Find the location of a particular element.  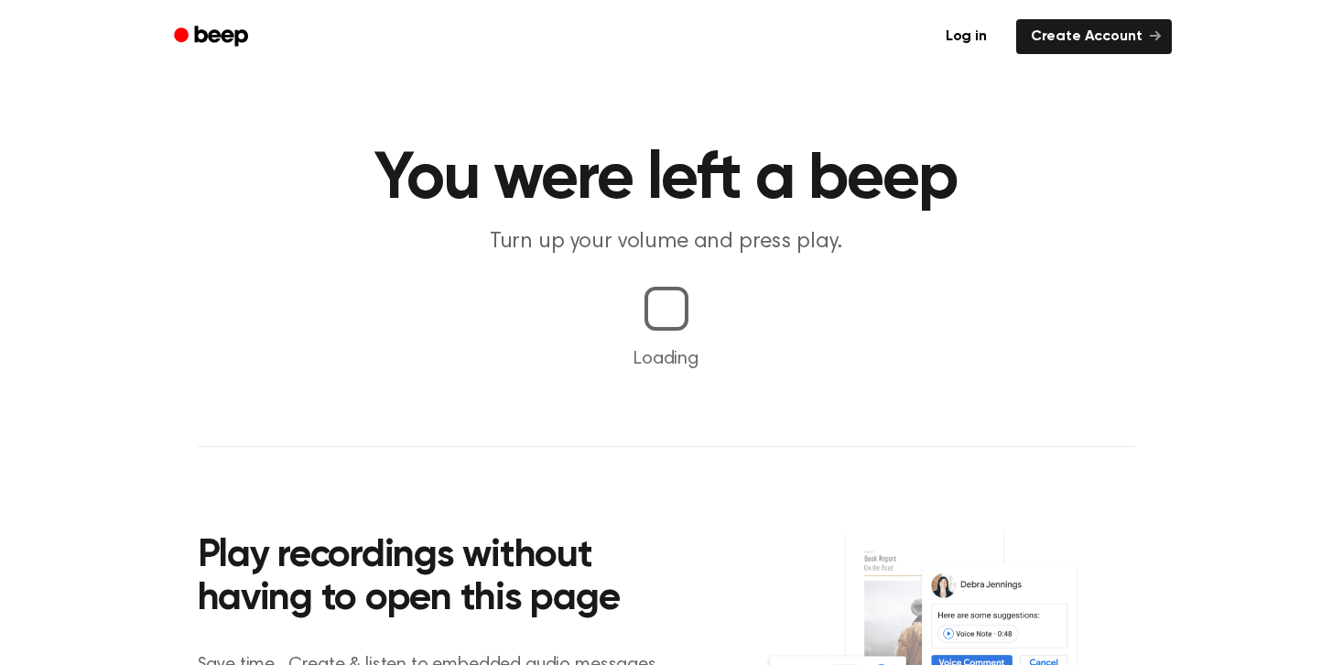

h2: Play recordings without having to open this page is located at coordinates (444, 578).